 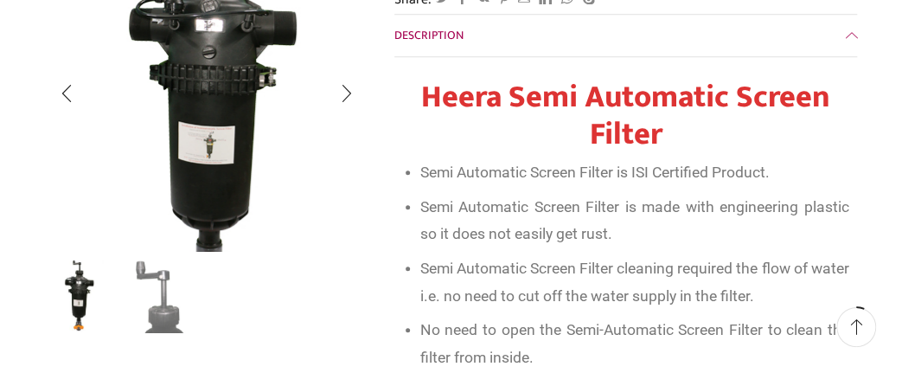 I want to click on img: Semi Automatic Screen Filter, so click(x=78, y=295).